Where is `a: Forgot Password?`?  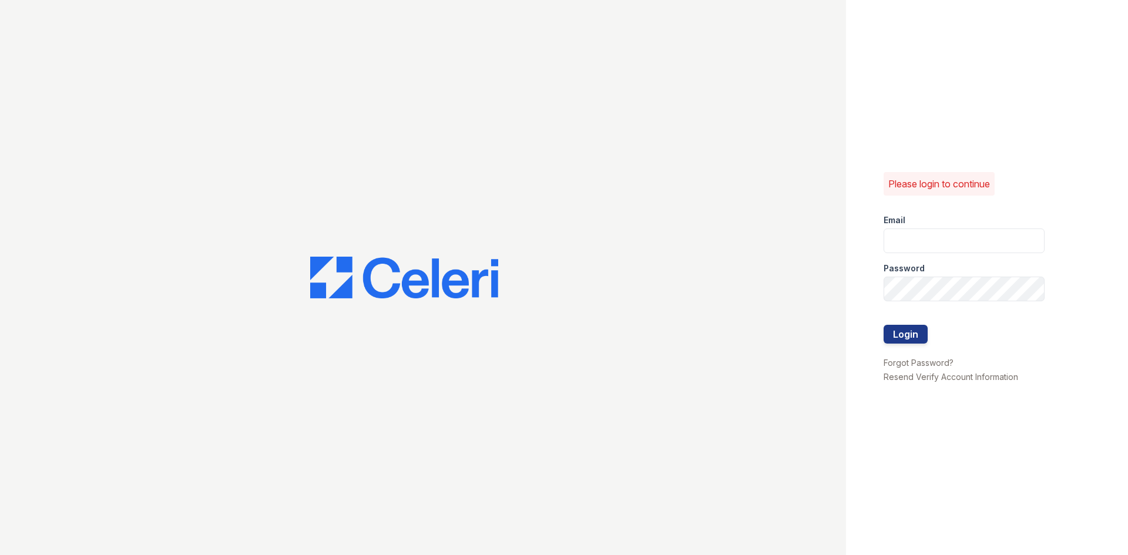
a: Forgot Password? is located at coordinates (918, 362).